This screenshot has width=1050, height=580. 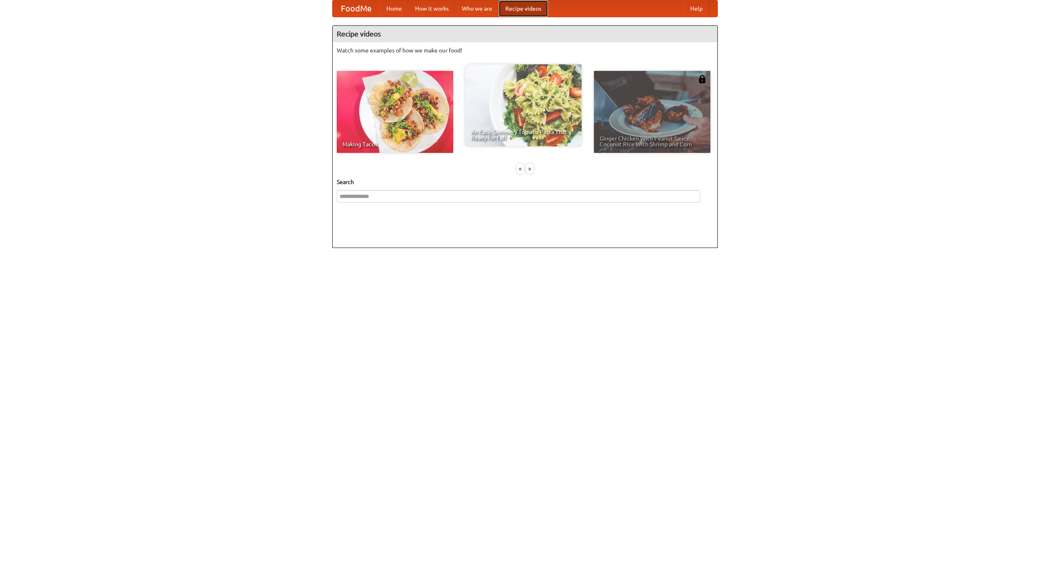 I want to click on a: An Easy, Summery Tomato Pasta That's Ready for Fall, so click(x=523, y=105).